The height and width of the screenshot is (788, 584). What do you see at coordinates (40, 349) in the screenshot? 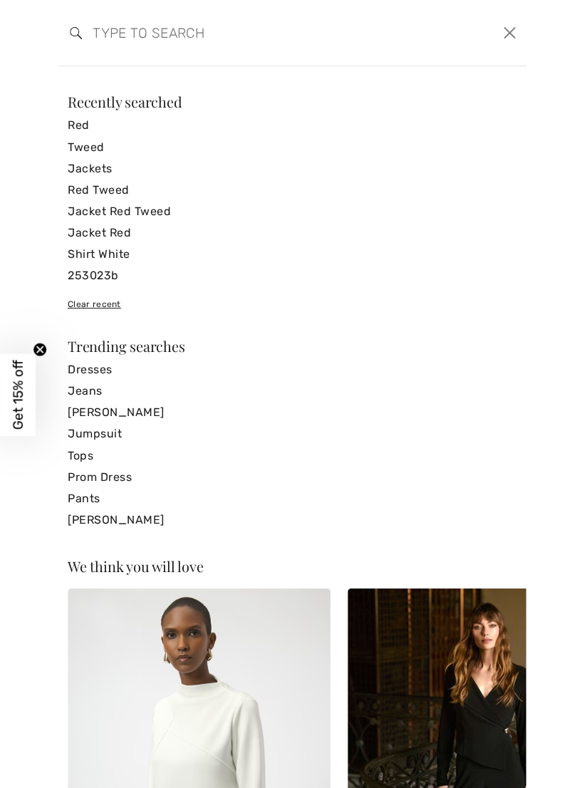
I see `button: Close teaser` at bounding box center [40, 349].